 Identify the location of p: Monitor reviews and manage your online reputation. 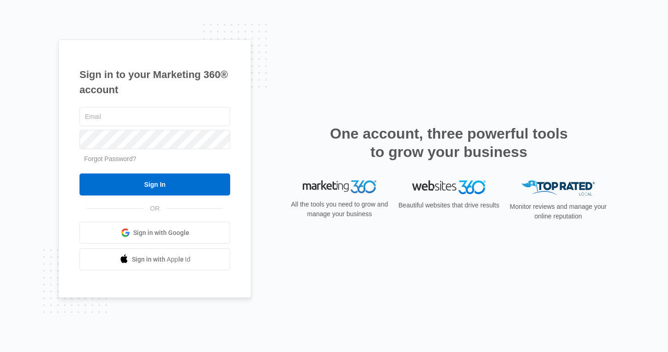
(558, 212).